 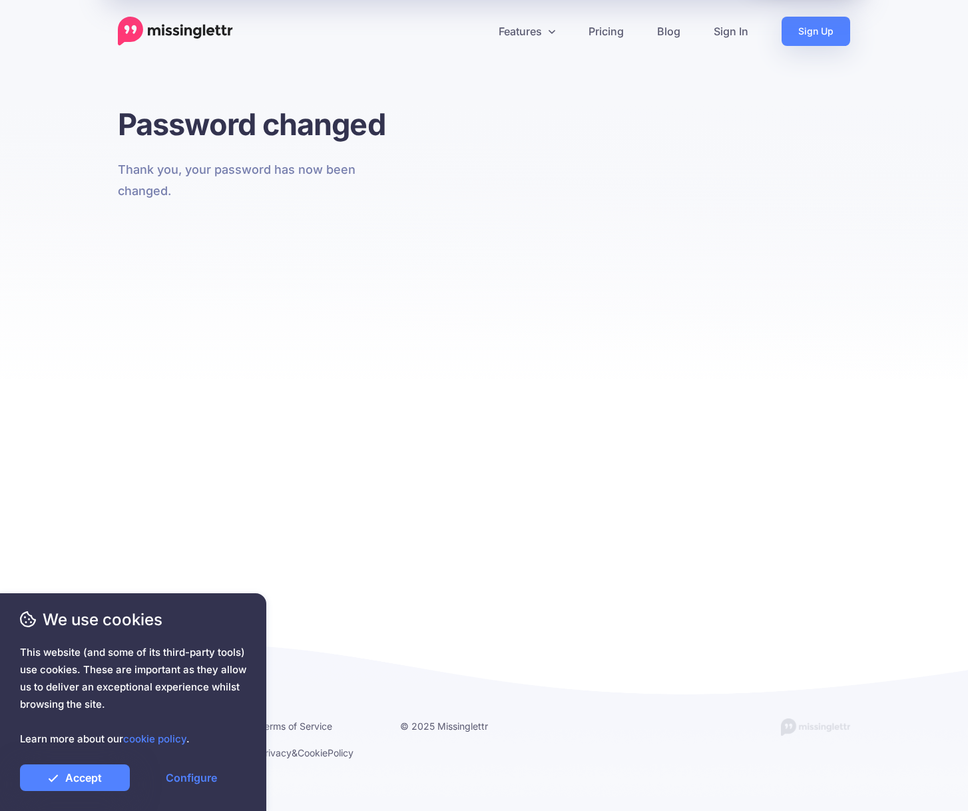 I want to click on a: Pricing, so click(x=606, y=31).